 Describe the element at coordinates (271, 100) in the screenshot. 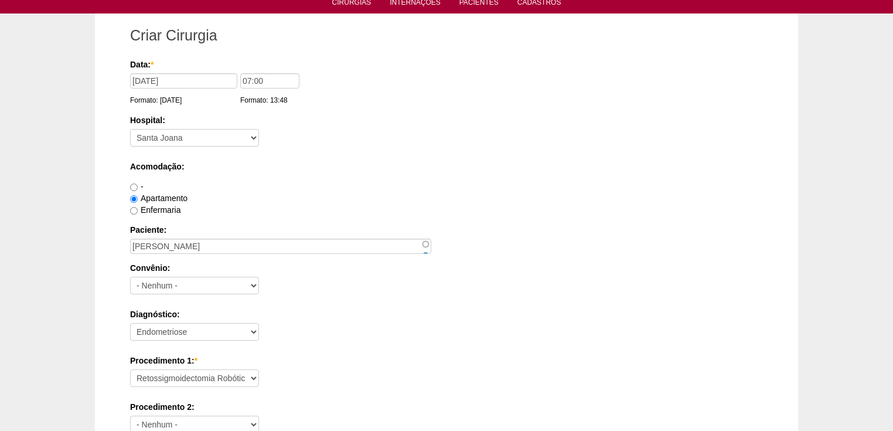

I see `div: Formato: 13:48` at that location.